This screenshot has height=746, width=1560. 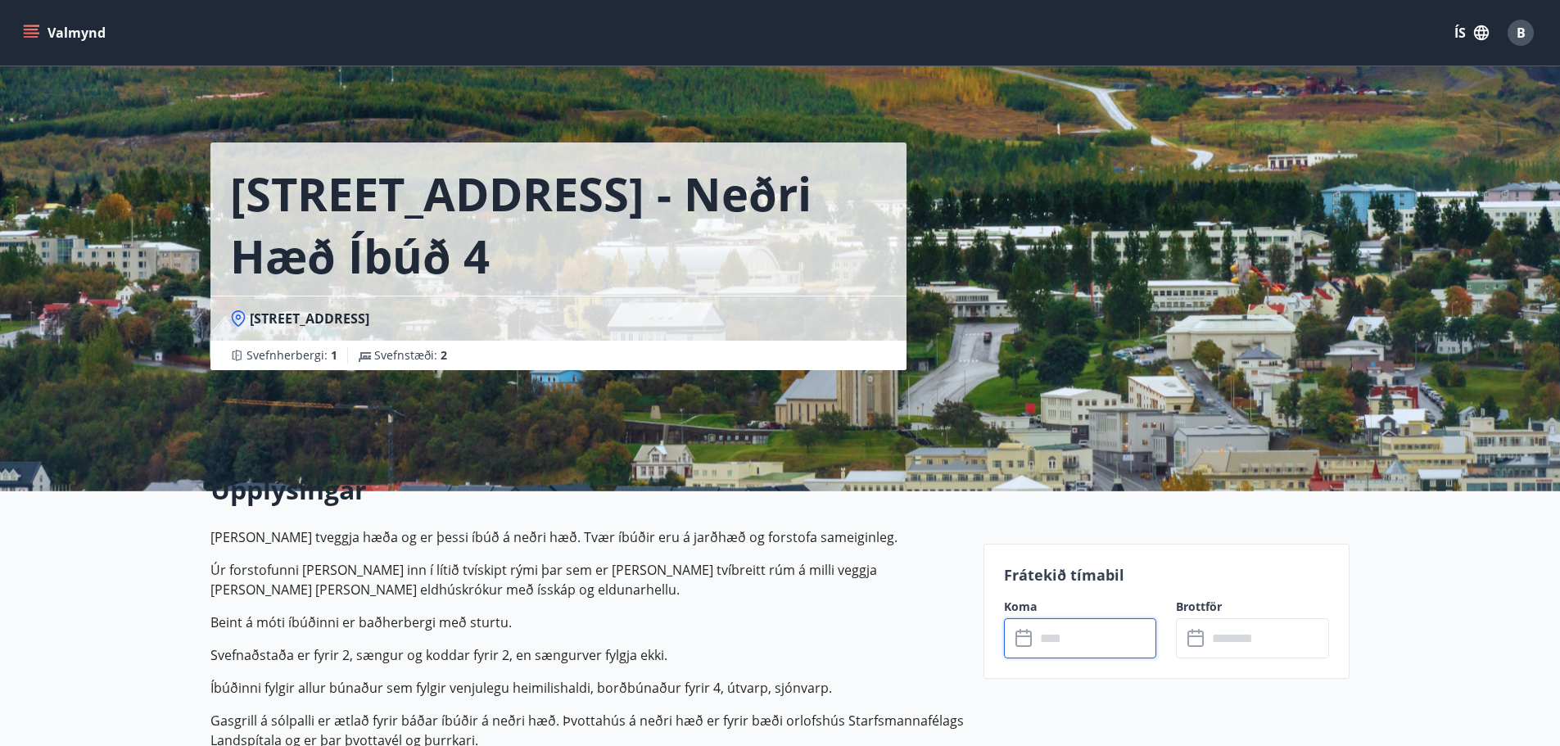 What do you see at coordinates (587, 622) in the screenshot?
I see `p: Beint á móti íbúðinni er baðherbergi með sturtu.` at bounding box center [587, 622].